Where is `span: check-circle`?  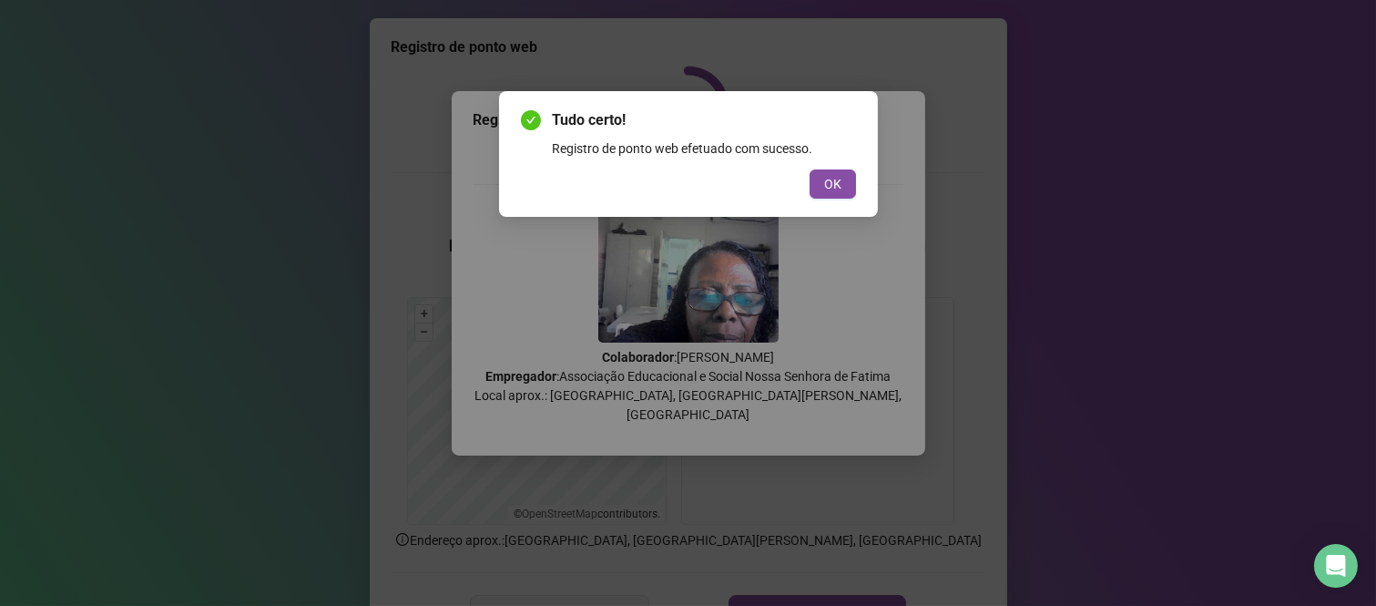
span: check-circle is located at coordinates (531, 120).